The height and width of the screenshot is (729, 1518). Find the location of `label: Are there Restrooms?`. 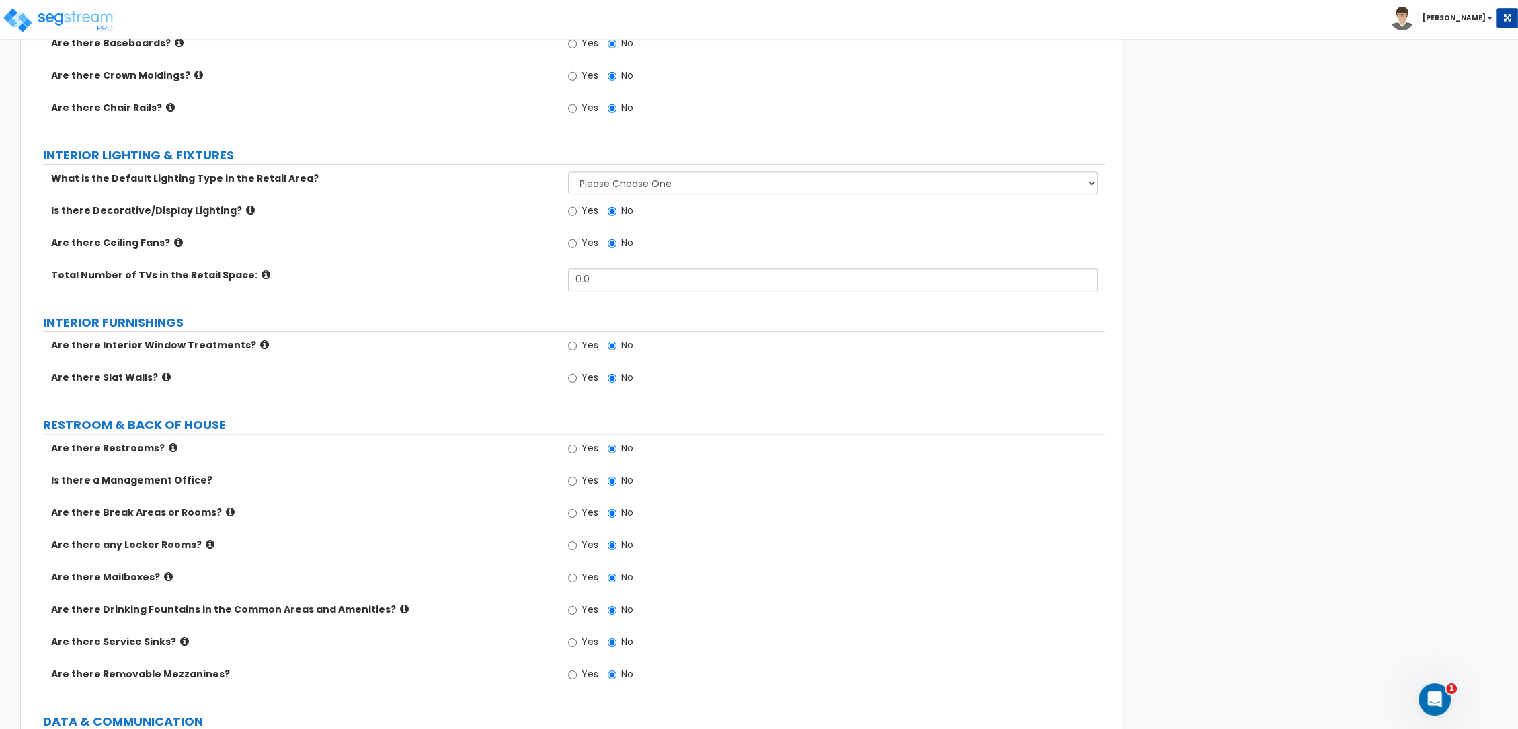

label: Are there Restrooms? is located at coordinates (114, 448).